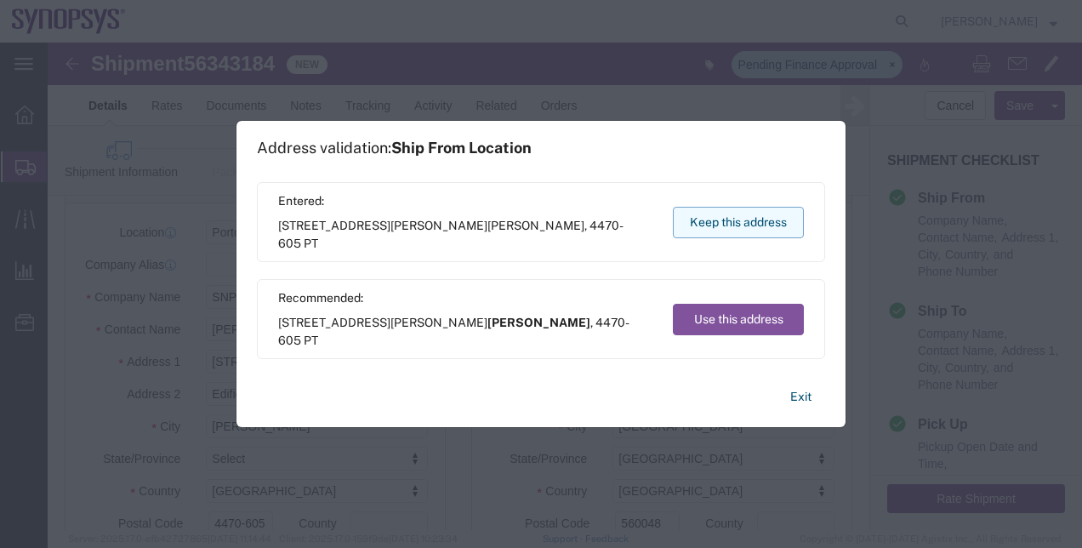 The height and width of the screenshot is (548, 1082). What do you see at coordinates (467, 201) in the screenshot?
I see `span: Entered:` at bounding box center [467, 201].